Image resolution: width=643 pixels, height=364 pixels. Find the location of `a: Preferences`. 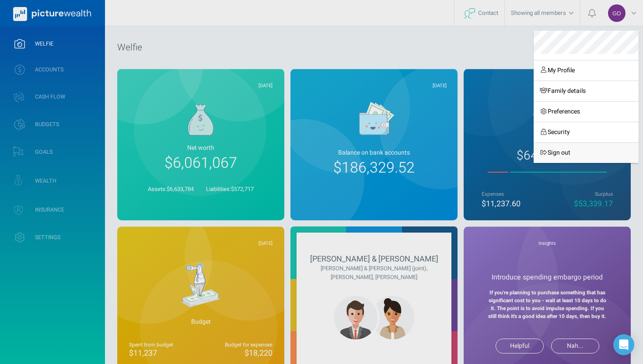

a: Preferences is located at coordinates (586, 111).